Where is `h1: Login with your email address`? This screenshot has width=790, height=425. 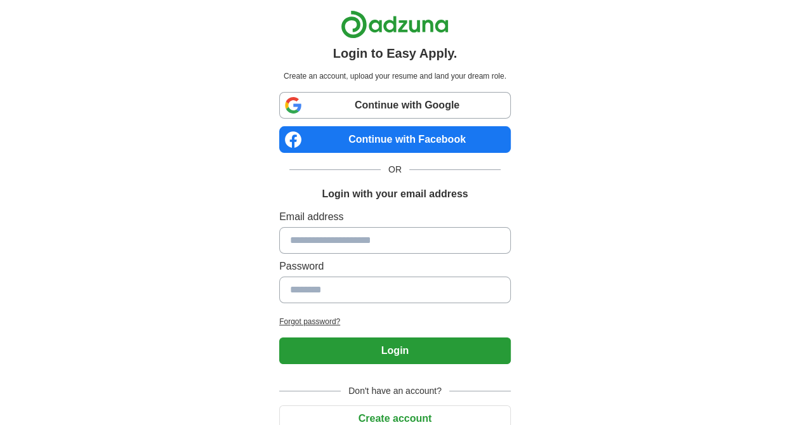 h1: Login with your email address is located at coordinates (394, 194).